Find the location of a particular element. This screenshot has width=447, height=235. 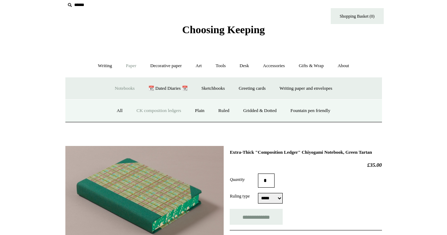

a: CK composition ledgers is located at coordinates (159, 111).